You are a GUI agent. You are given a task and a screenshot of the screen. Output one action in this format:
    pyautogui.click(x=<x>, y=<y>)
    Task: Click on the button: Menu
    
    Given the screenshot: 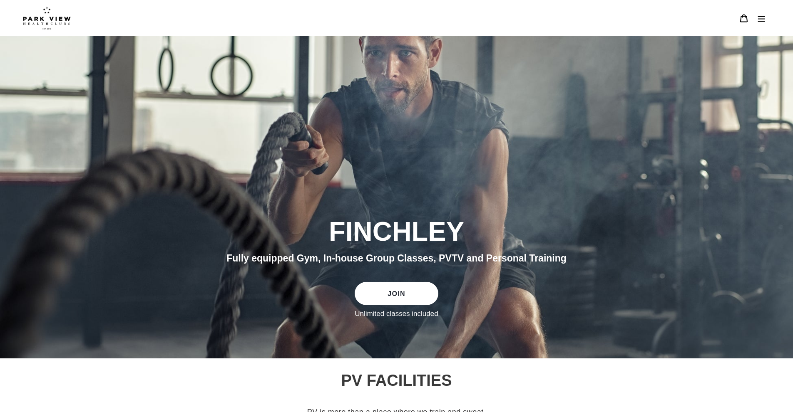 What is the action you would take?
    pyautogui.click(x=761, y=18)
    